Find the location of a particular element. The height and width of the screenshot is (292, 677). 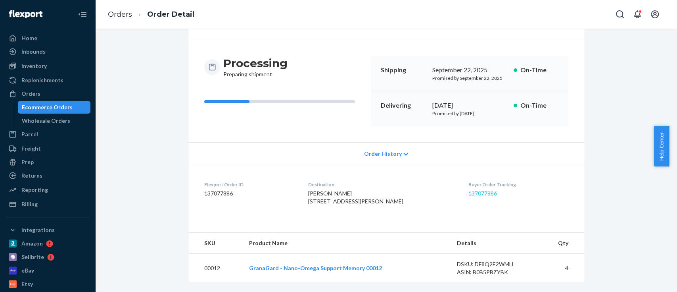

a: Billing is located at coordinates (48, 204).